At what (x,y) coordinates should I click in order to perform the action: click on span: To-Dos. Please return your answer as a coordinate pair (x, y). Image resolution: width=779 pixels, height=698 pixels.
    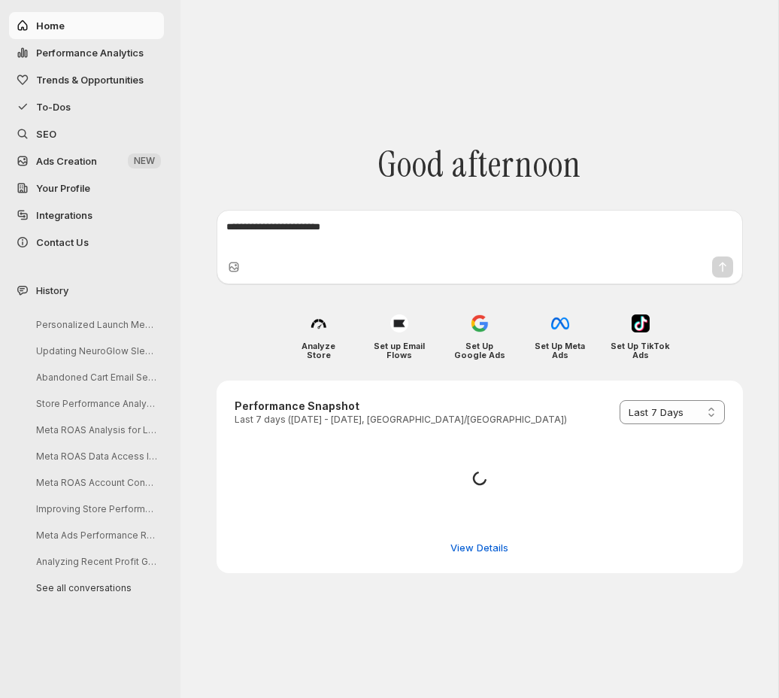
    Looking at the image, I should click on (53, 107).